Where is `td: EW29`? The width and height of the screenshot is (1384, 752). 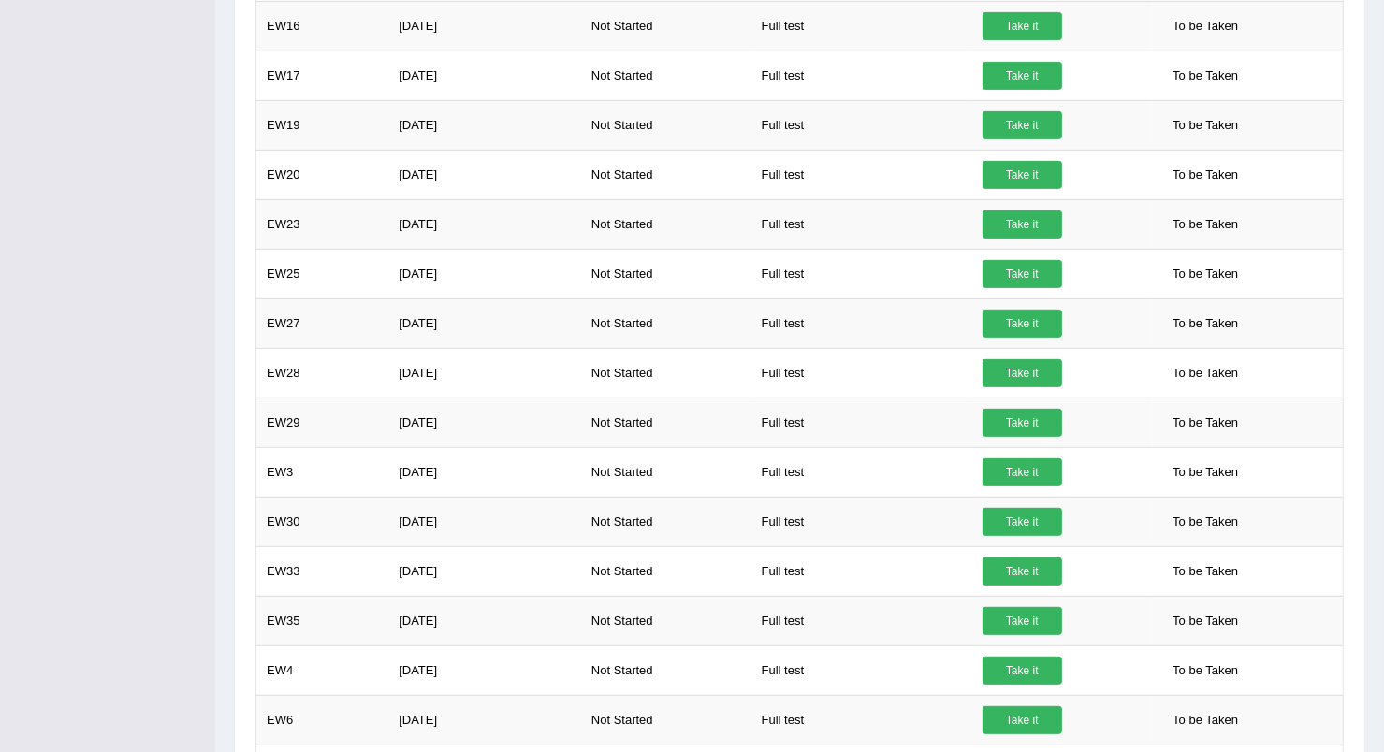
td: EW29 is located at coordinates (323, 422).